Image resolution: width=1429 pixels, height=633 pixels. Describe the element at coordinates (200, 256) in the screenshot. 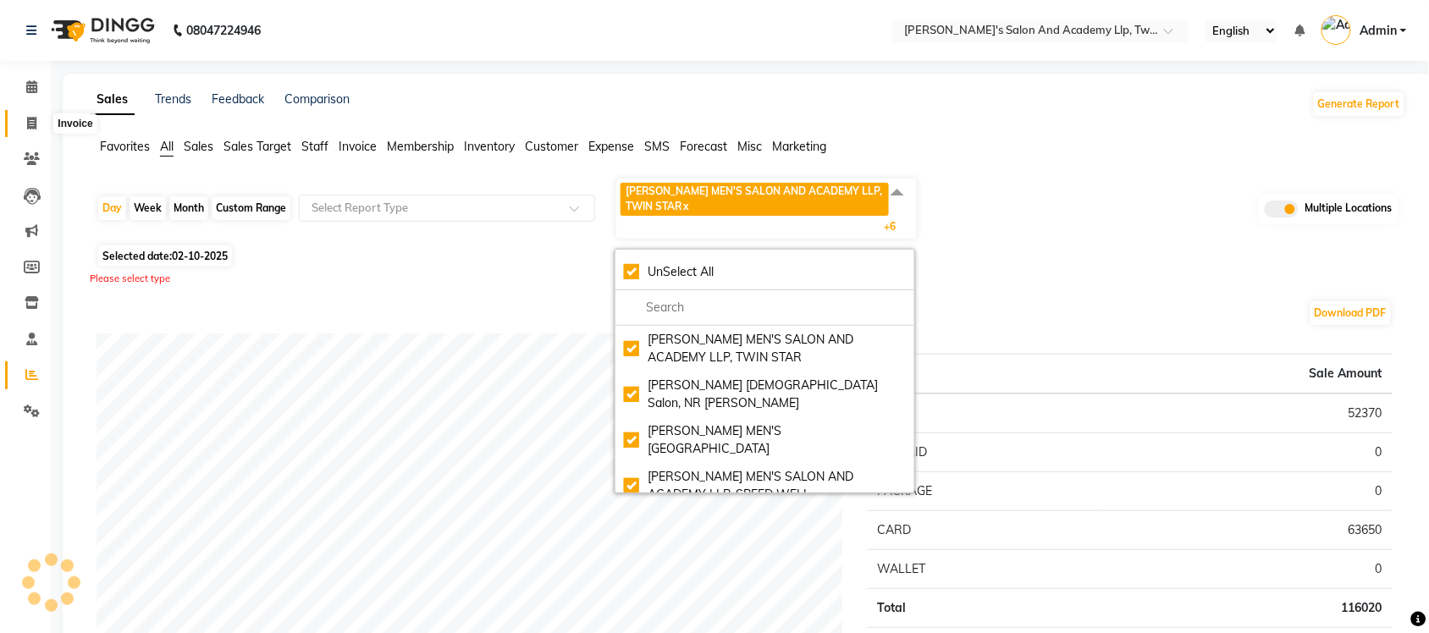

I see `span: 02-10-2025` at that location.